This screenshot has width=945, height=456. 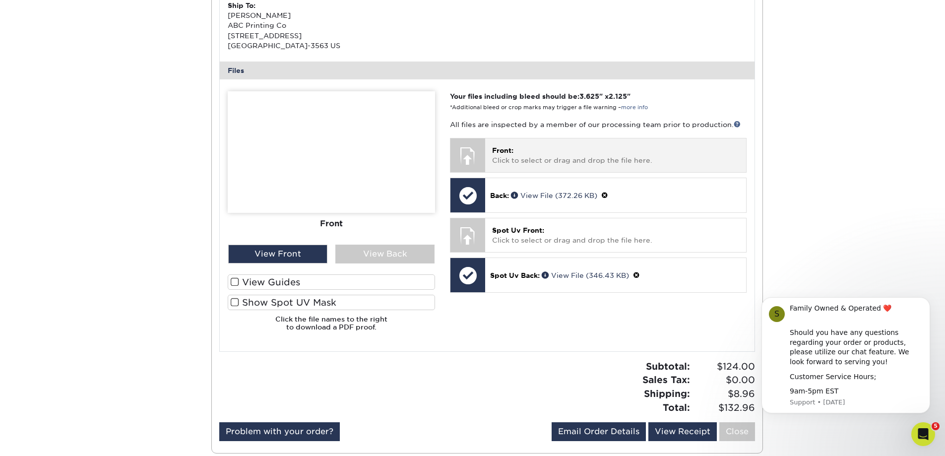 What do you see at coordinates (331, 224) in the screenshot?
I see `div: Front` at bounding box center [331, 224].